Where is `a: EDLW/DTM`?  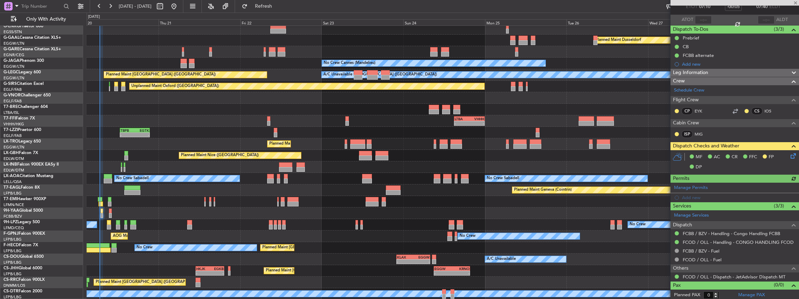
a: EDLW/DTM is located at coordinates (14, 158).